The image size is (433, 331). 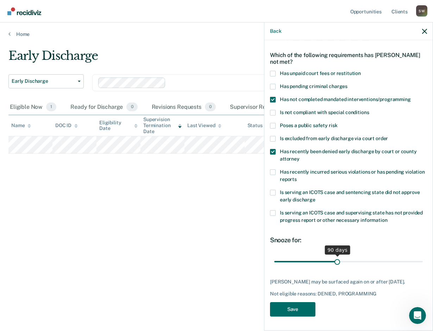 What do you see at coordinates (334, 138) in the screenshot?
I see `span: Is excluded from early discharge via court order` at bounding box center [334, 138].